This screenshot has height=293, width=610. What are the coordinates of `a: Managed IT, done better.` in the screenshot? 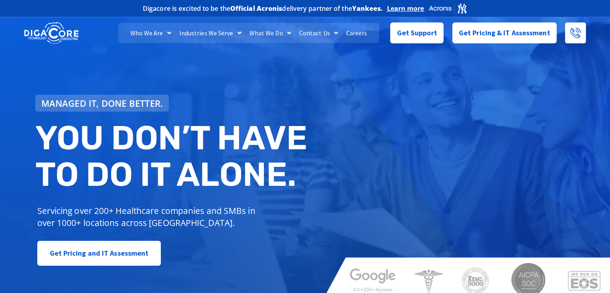 It's located at (102, 103).